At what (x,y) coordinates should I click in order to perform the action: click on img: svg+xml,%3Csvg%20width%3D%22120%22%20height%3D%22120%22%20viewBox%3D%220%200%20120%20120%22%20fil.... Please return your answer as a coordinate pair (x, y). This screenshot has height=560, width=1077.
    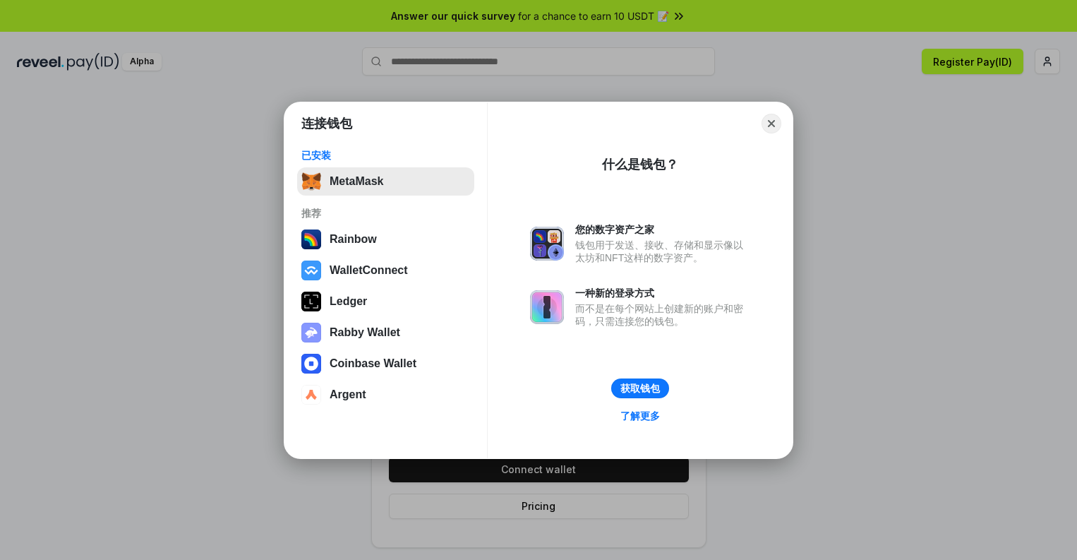
    Looking at the image, I should click on (311, 239).